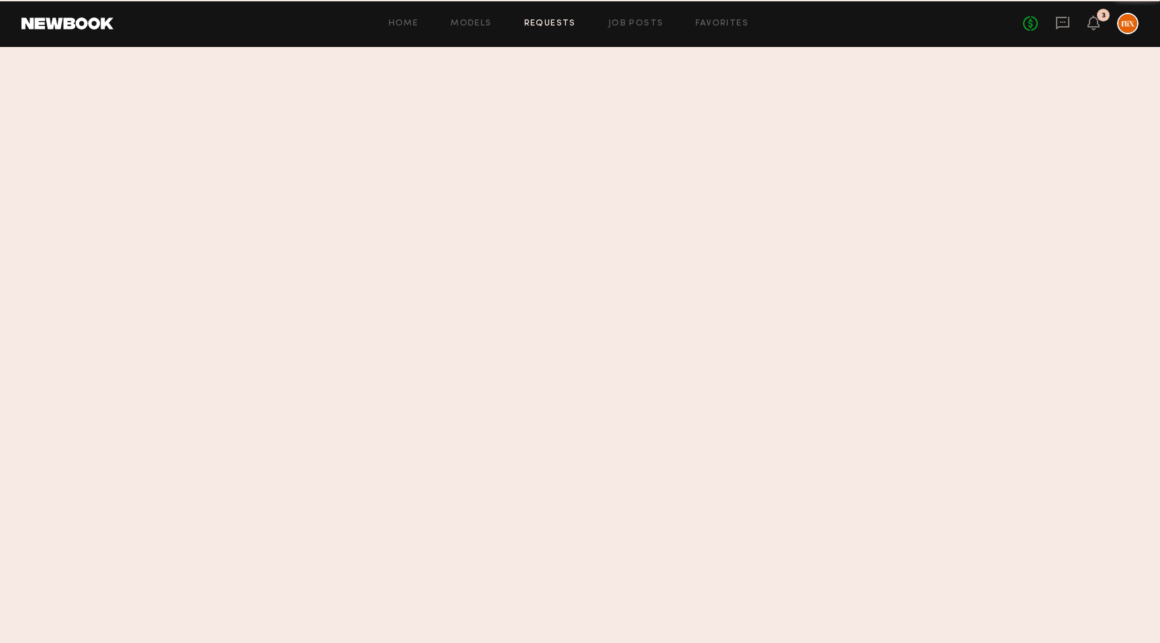  What do you see at coordinates (471, 23) in the screenshot?
I see `a: Models` at bounding box center [471, 23].